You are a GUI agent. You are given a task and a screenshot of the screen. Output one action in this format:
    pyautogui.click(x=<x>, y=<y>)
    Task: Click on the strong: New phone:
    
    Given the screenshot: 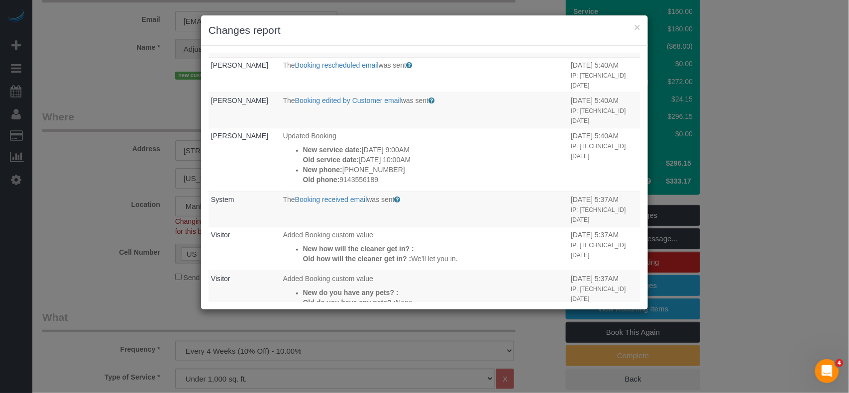 What is the action you would take?
    pyautogui.click(x=322, y=170)
    